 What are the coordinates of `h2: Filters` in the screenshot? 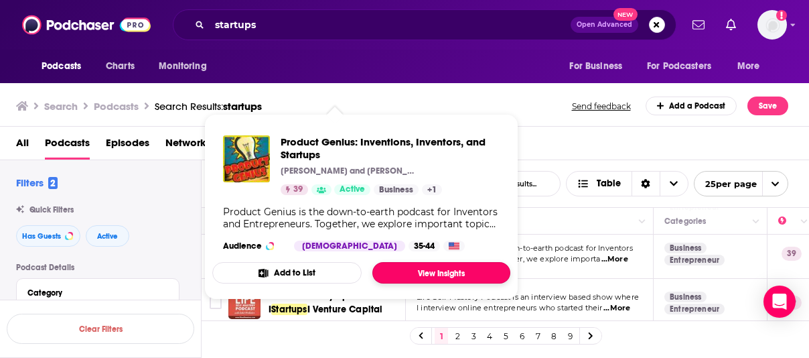 It's located at (37, 182).